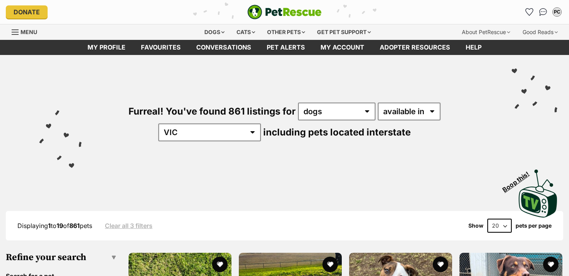 The height and width of the screenshot is (276, 569). What do you see at coordinates (476, 226) in the screenshot?
I see `span: Show` at bounding box center [476, 226].